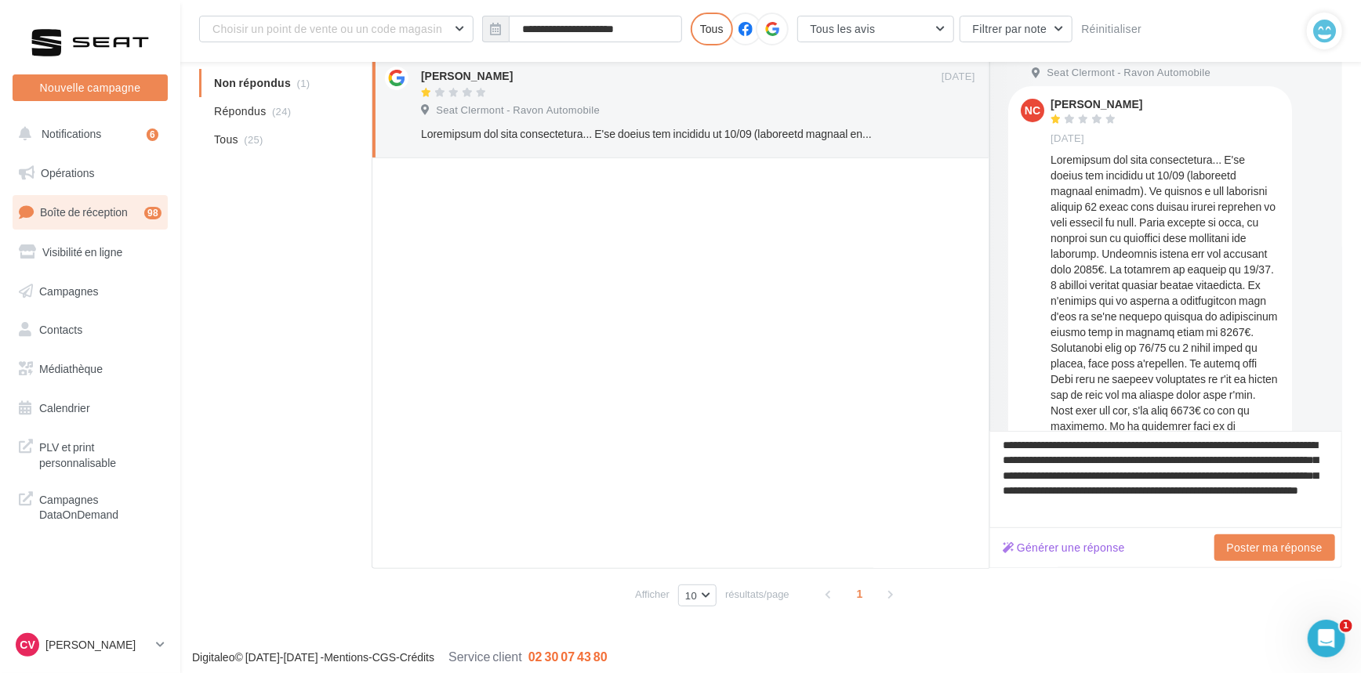 The height and width of the screenshot is (673, 1361). Describe the element at coordinates (152, 135) in the screenshot. I see `div: 6` at that location.